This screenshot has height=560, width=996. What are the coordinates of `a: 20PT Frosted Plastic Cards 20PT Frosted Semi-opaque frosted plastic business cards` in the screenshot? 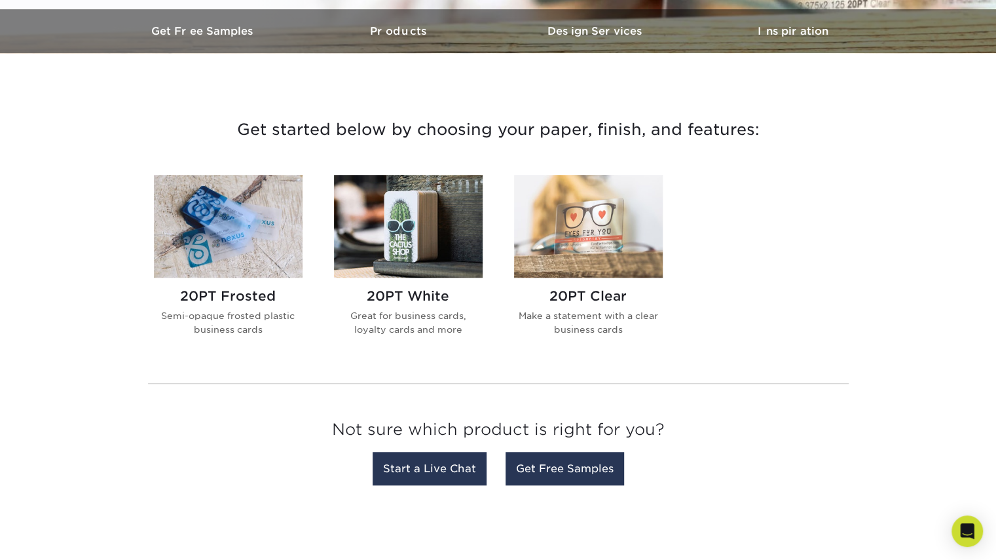 It's located at (228, 266).